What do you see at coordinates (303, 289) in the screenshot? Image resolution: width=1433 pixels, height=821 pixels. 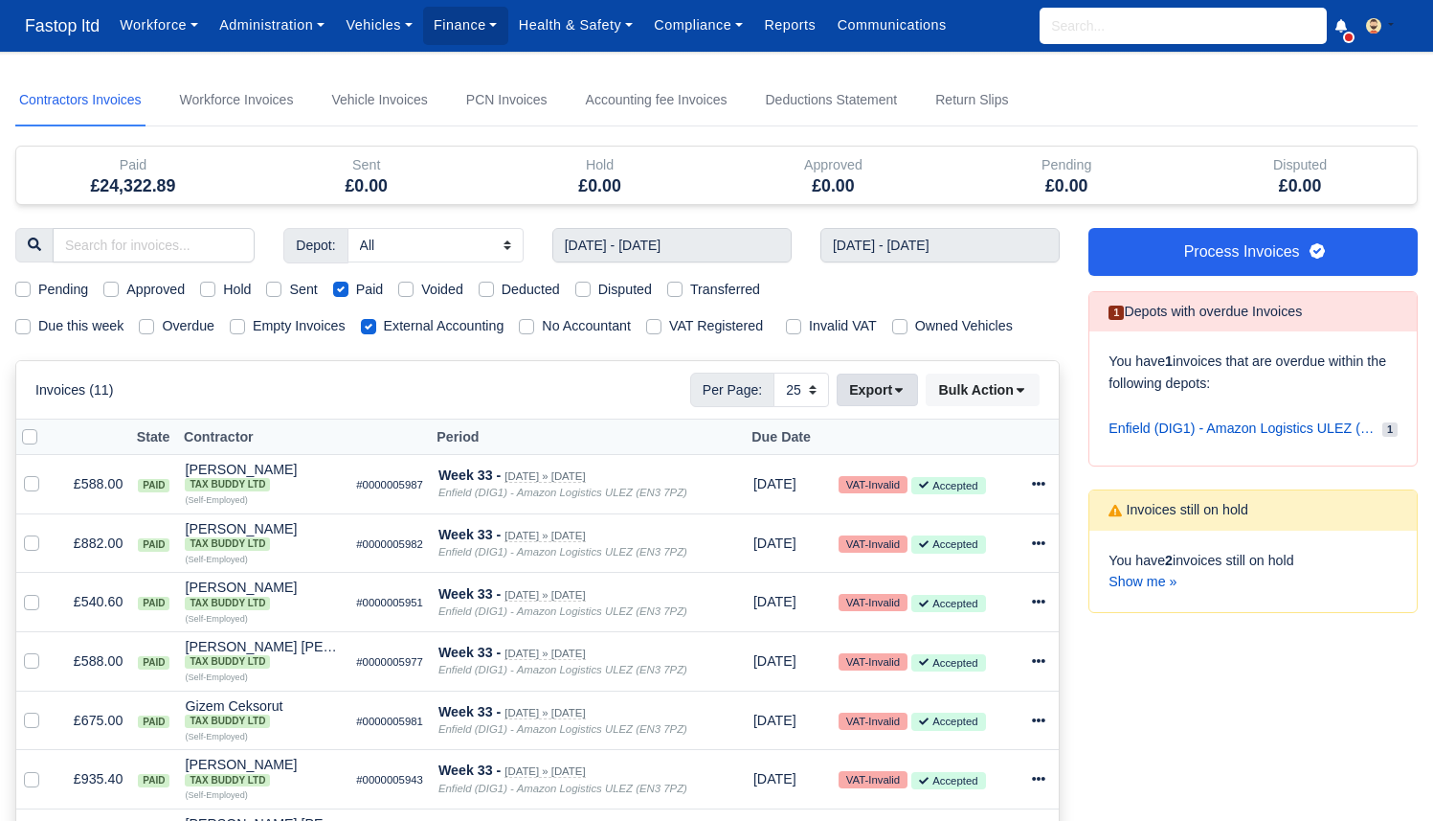 I see `label: Sent` at bounding box center [303, 289].